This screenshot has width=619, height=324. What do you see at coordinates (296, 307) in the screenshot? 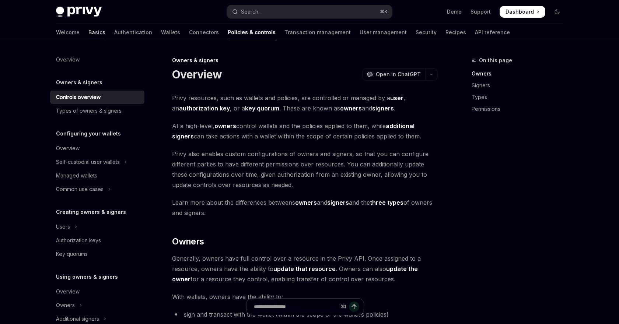
I see `input: Ask a question...` at bounding box center [296, 307].